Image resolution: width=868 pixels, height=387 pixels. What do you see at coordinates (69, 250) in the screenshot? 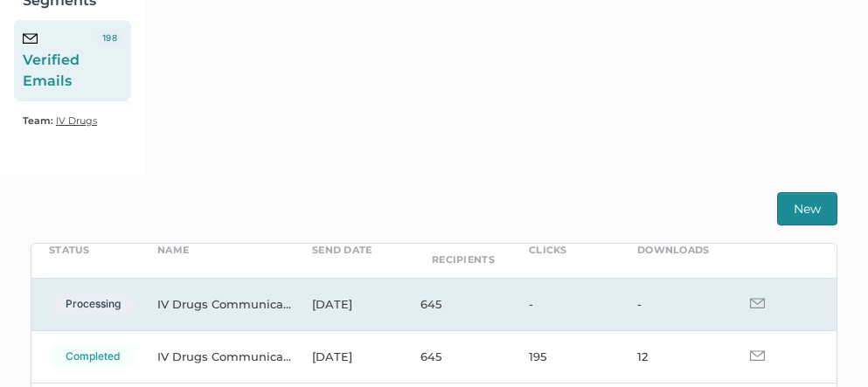
I see `div: status` at bounding box center [69, 250].